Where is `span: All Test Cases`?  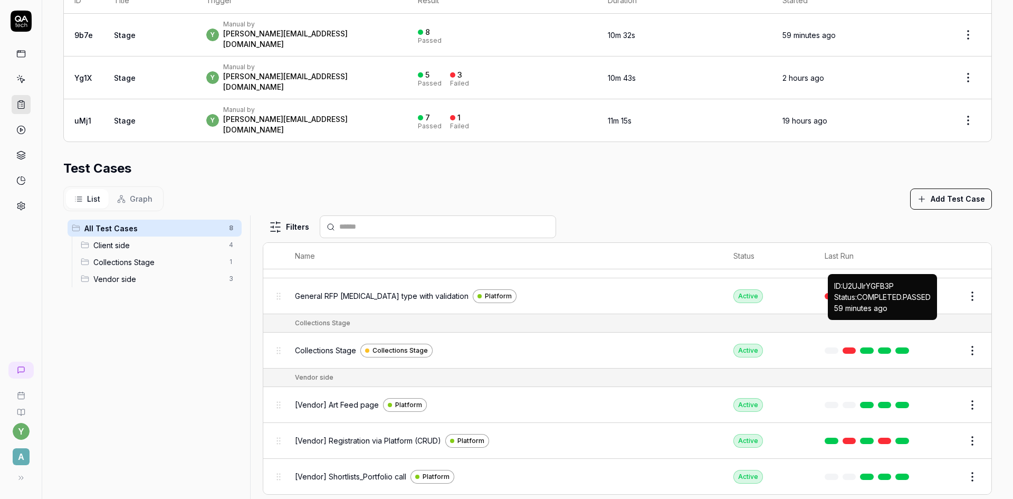
span: All Test Cases is located at coordinates (154, 228).